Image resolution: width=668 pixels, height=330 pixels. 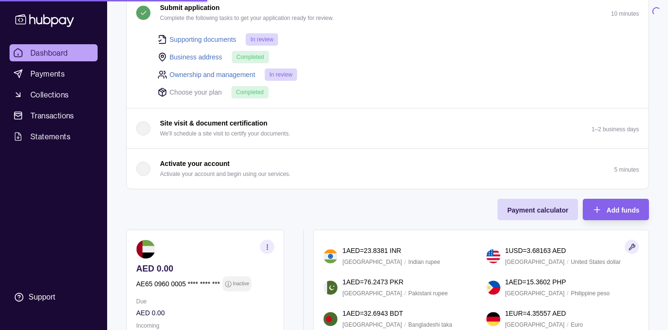 I want to click on p: Inactive, so click(x=241, y=284).